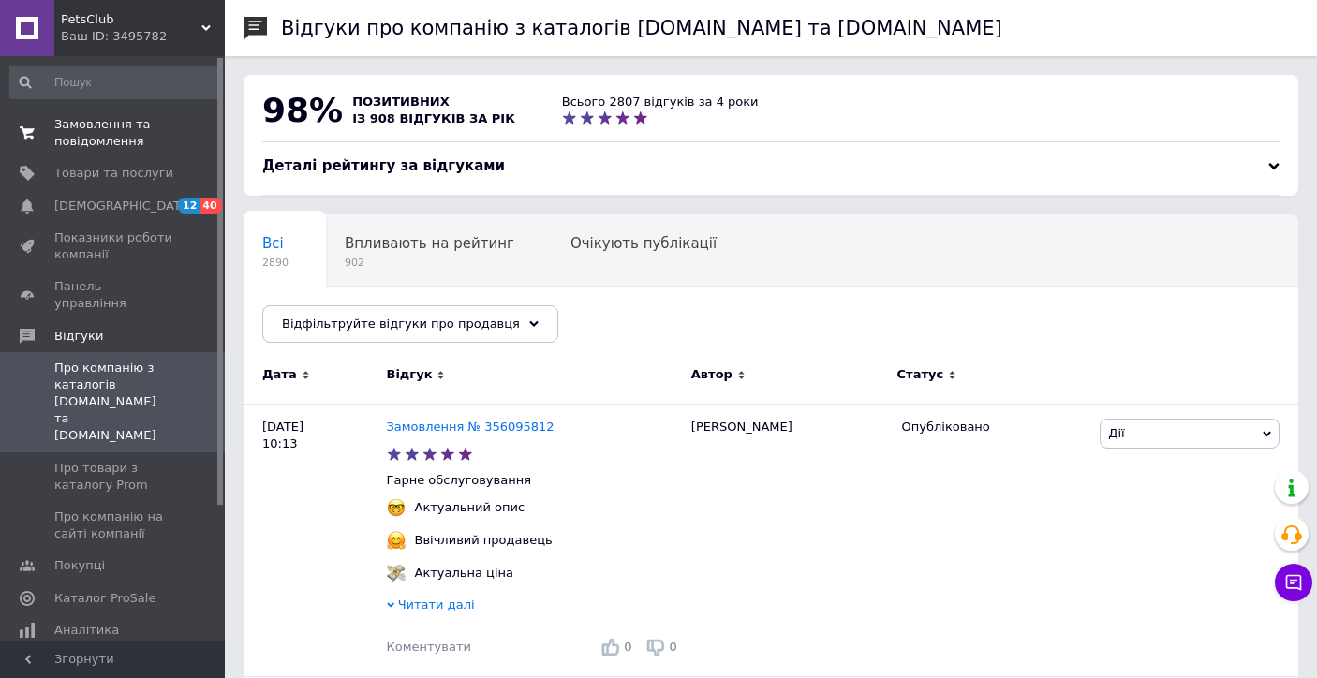  What do you see at coordinates (470, 508) in the screenshot?
I see `div: Актуальний опис` at bounding box center [470, 508].